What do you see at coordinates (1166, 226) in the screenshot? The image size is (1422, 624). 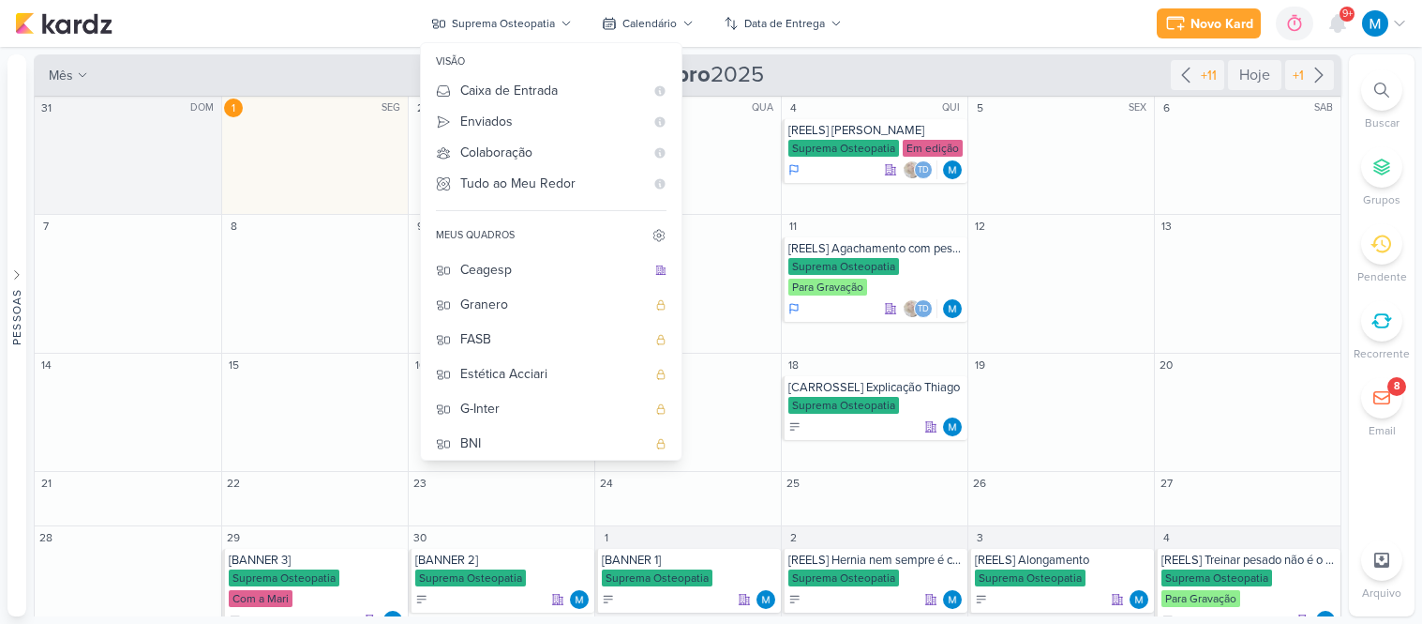 I see `div: 13` at bounding box center [1166, 226].